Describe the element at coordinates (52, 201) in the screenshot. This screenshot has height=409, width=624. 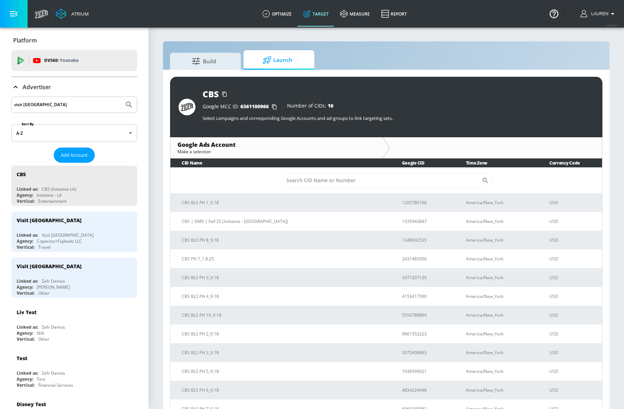
I see `div: Entertainment` at that location.